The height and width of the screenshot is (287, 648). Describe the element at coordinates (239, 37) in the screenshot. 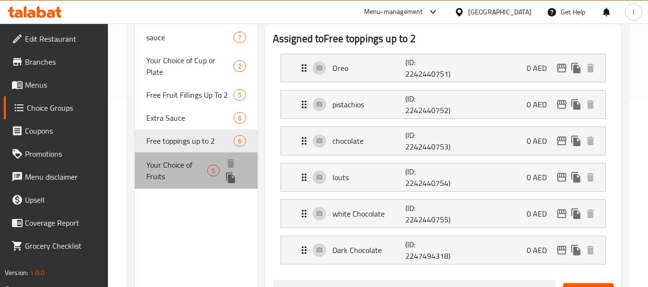

I see `span: 7` at that location.